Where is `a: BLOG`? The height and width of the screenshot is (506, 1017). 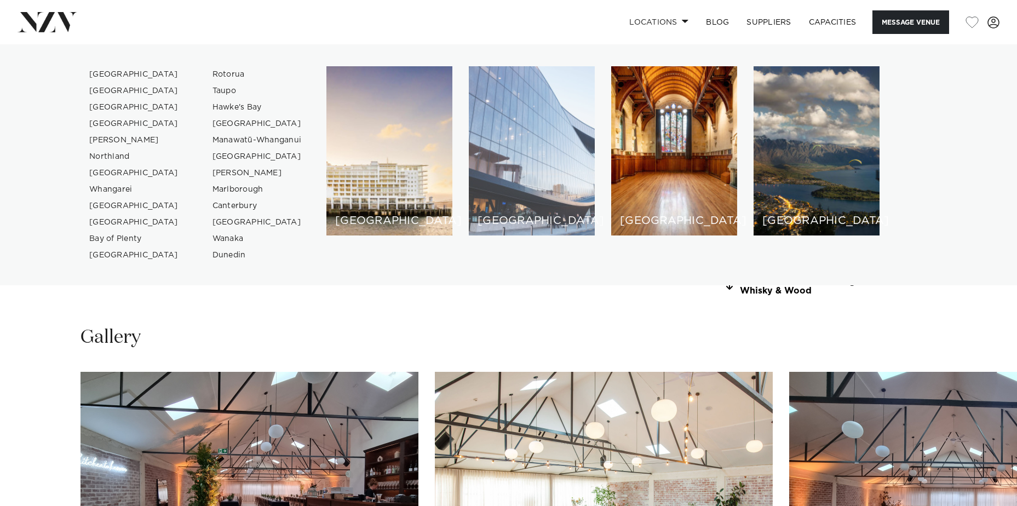
a: BLOG is located at coordinates (717, 22).